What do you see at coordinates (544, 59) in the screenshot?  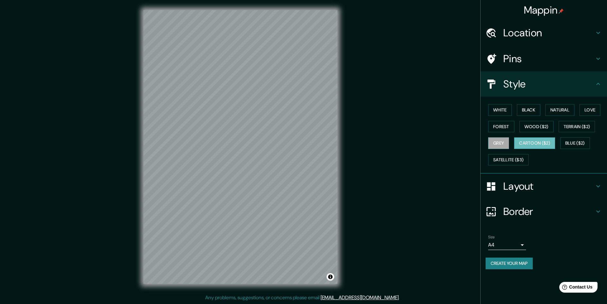 I see `div: Pins` at bounding box center [544, 59].